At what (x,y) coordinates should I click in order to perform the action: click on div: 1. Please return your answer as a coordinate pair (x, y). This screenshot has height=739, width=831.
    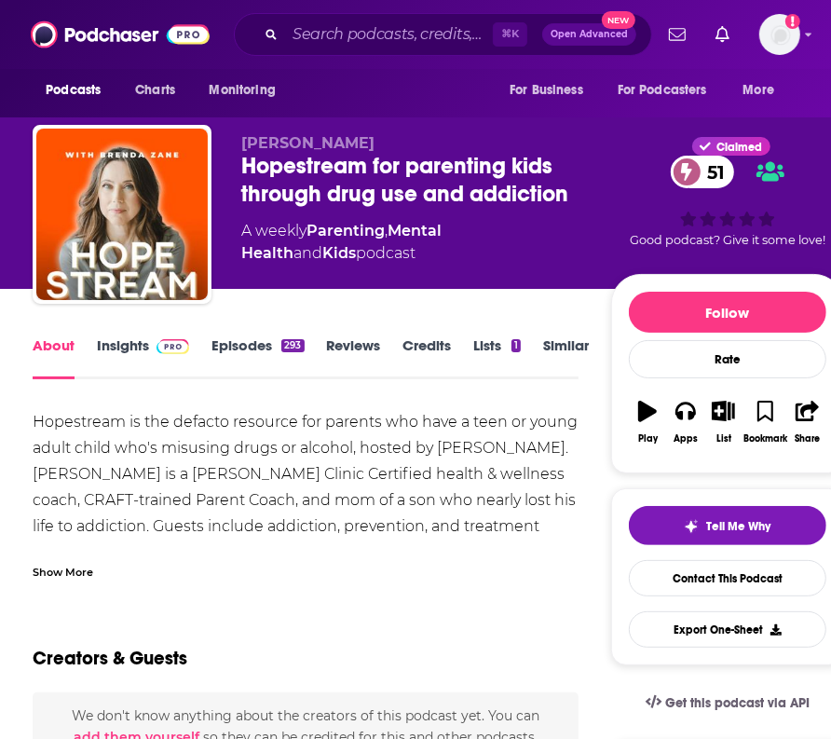
    Looking at the image, I should click on (516, 346).